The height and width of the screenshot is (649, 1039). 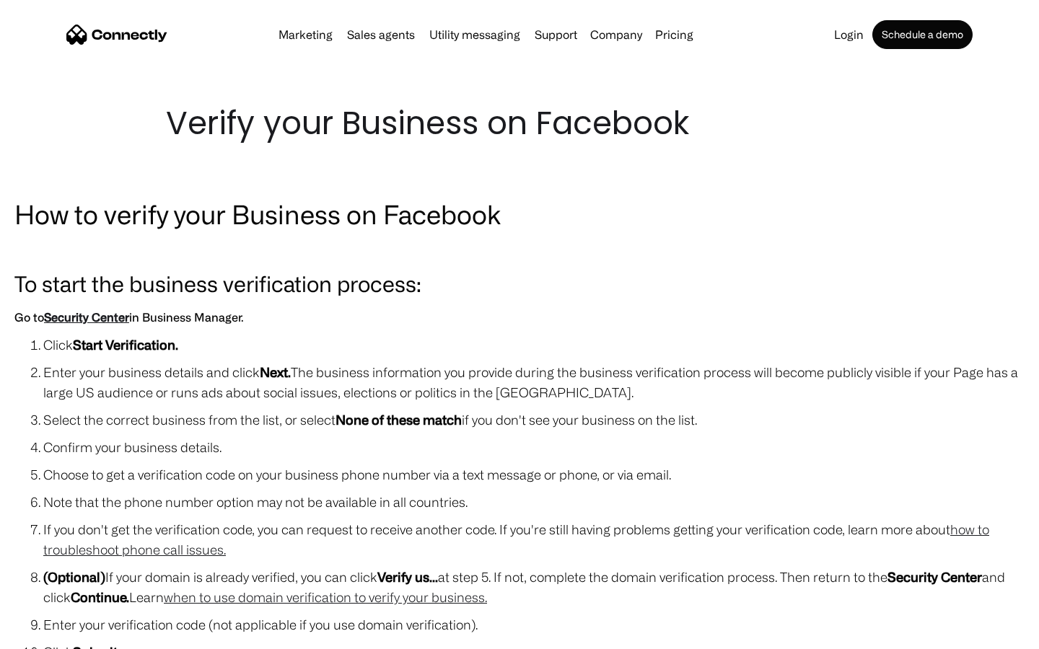 I want to click on a: when to use domain verification to verify your business., so click(x=325, y=597).